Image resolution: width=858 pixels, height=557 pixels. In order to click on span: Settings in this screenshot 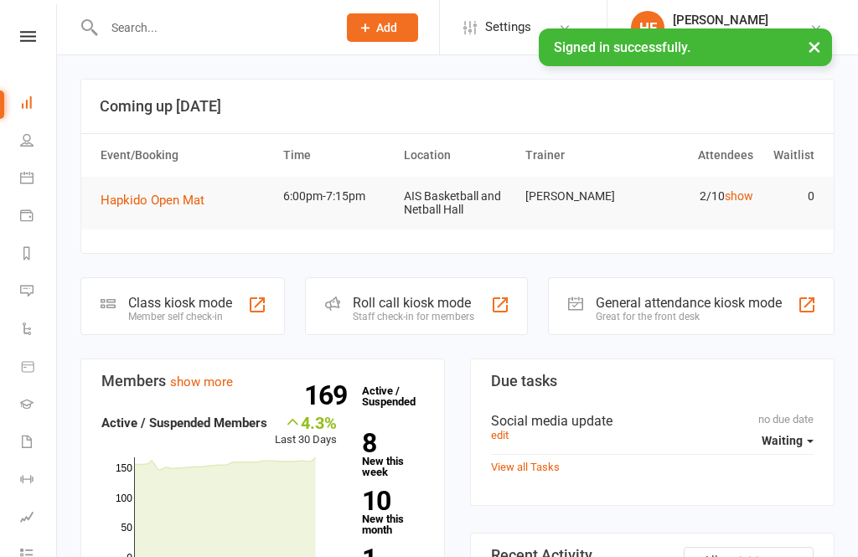, I will do `click(508, 27)`.